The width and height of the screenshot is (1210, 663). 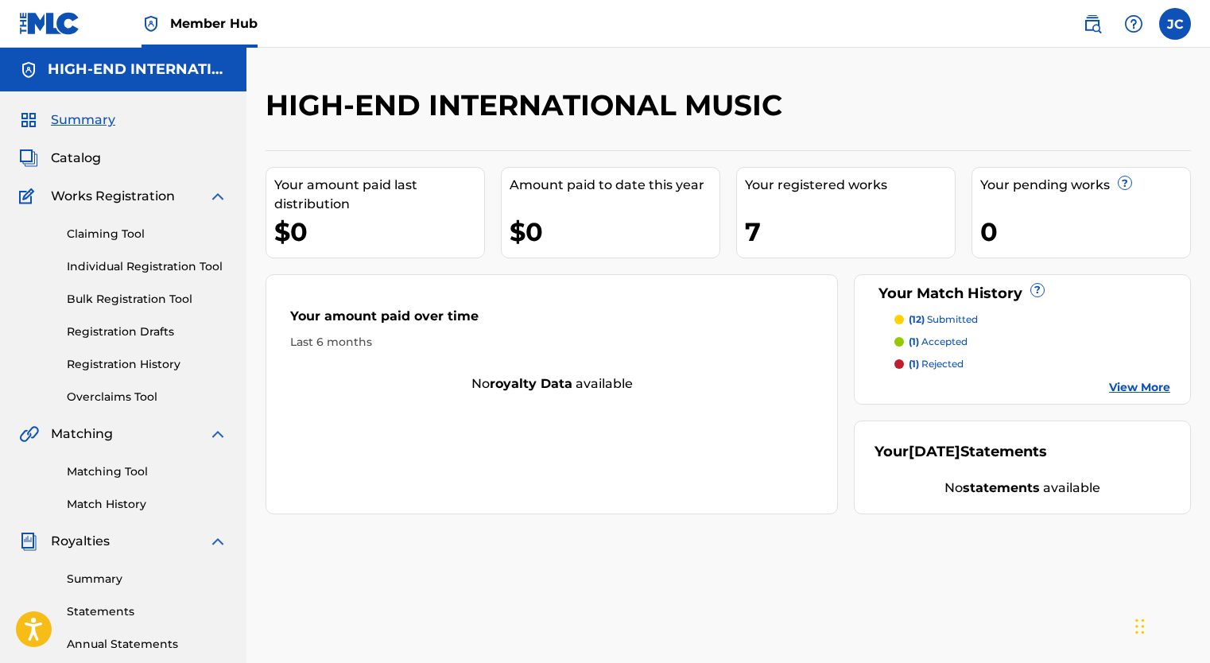 What do you see at coordinates (76, 158) in the screenshot?
I see `span: Catalog` at bounding box center [76, 158].